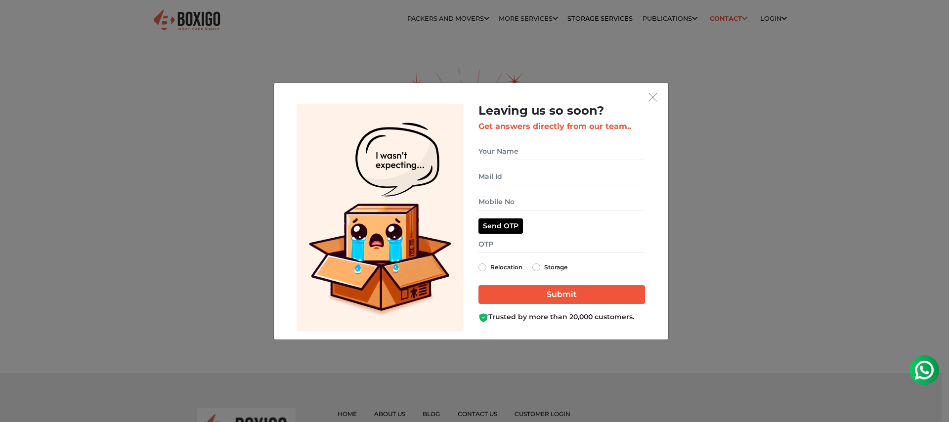 Image resolution: width=949 pixels, height=422 pixels. What do you see at coordinates (562, 244) in the screenshot?
I see `input: OTP` at bounding box center [562, 244].